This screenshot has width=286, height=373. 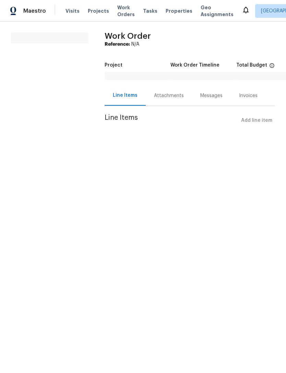 What do you see at coordinates (126, 11) in the screenshot?
I see `span: Work Orders` at bounding box center [126, 11].